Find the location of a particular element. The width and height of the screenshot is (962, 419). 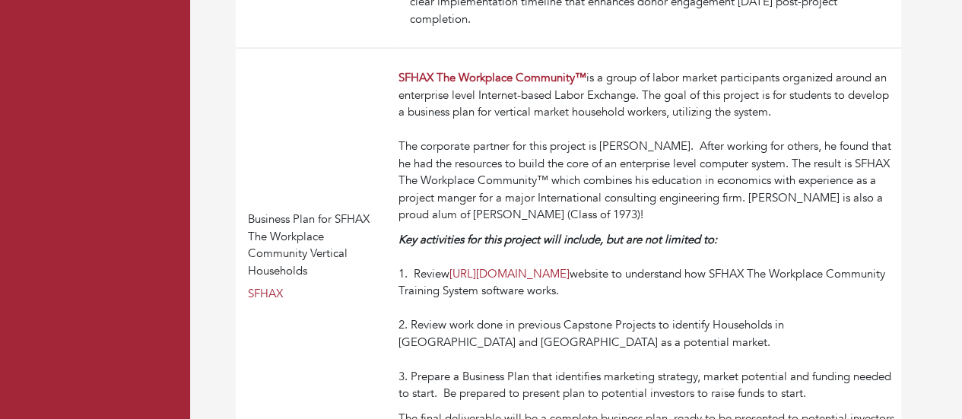

a: SFHAX The Workplace Community™ is located at coordinates (492, 78).